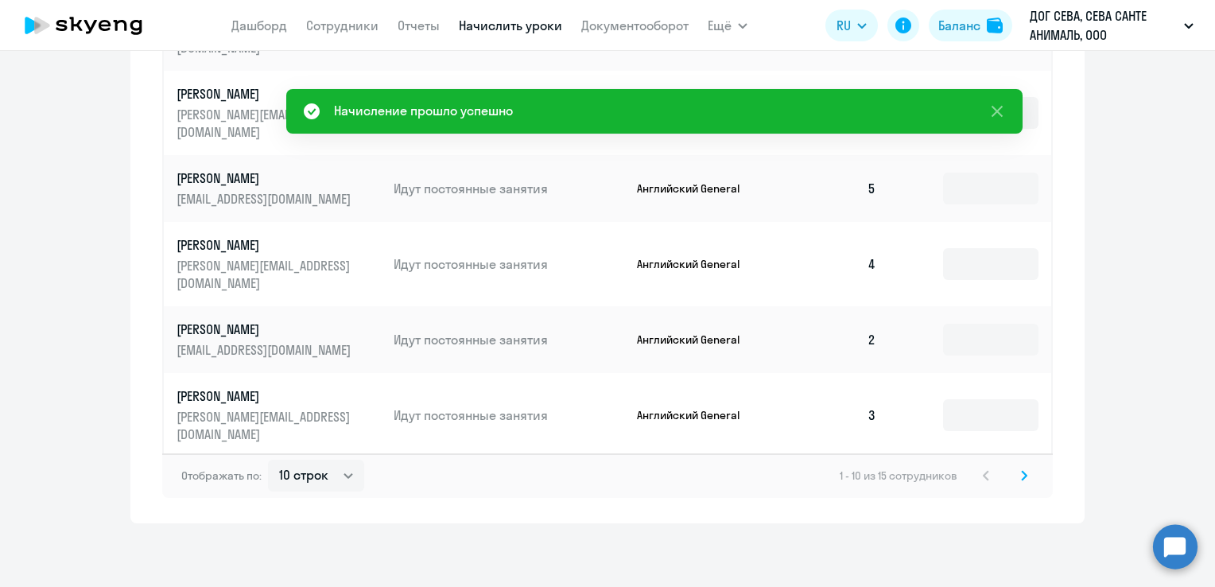  What do you see at coordinates (852, 25) in the screenshot?
I see `button: RU` at bounding box center [852, 25].